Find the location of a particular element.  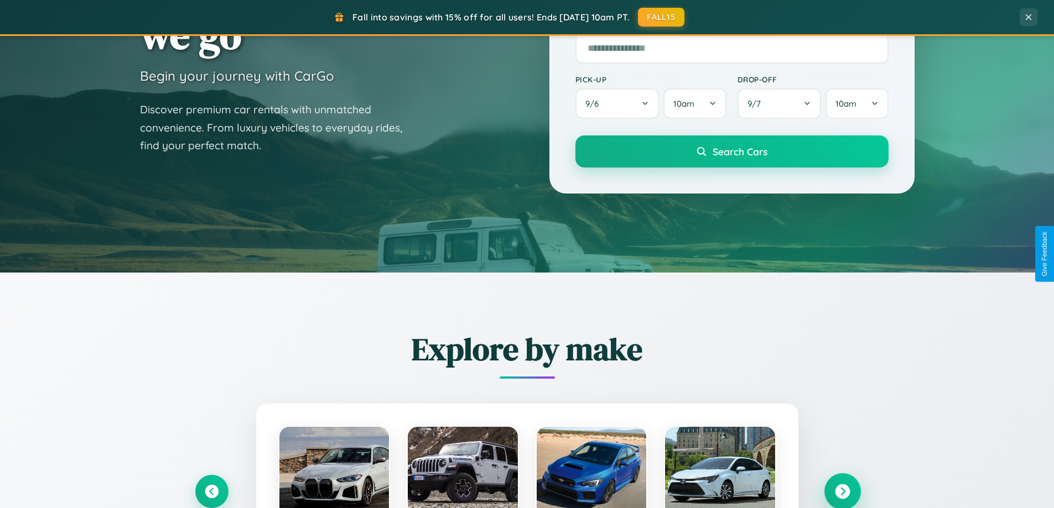

h2: Explore by make is located at coordinates (527, 349).